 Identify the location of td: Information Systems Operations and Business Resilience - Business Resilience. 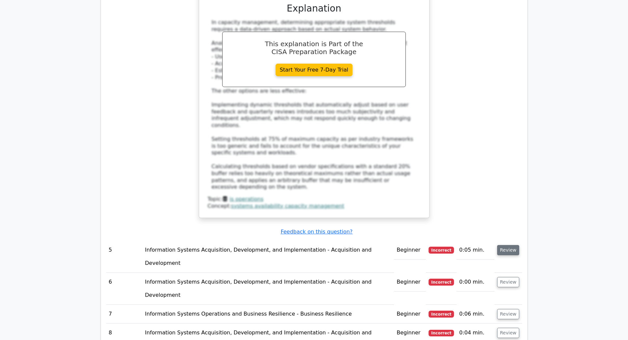
(268, 314).